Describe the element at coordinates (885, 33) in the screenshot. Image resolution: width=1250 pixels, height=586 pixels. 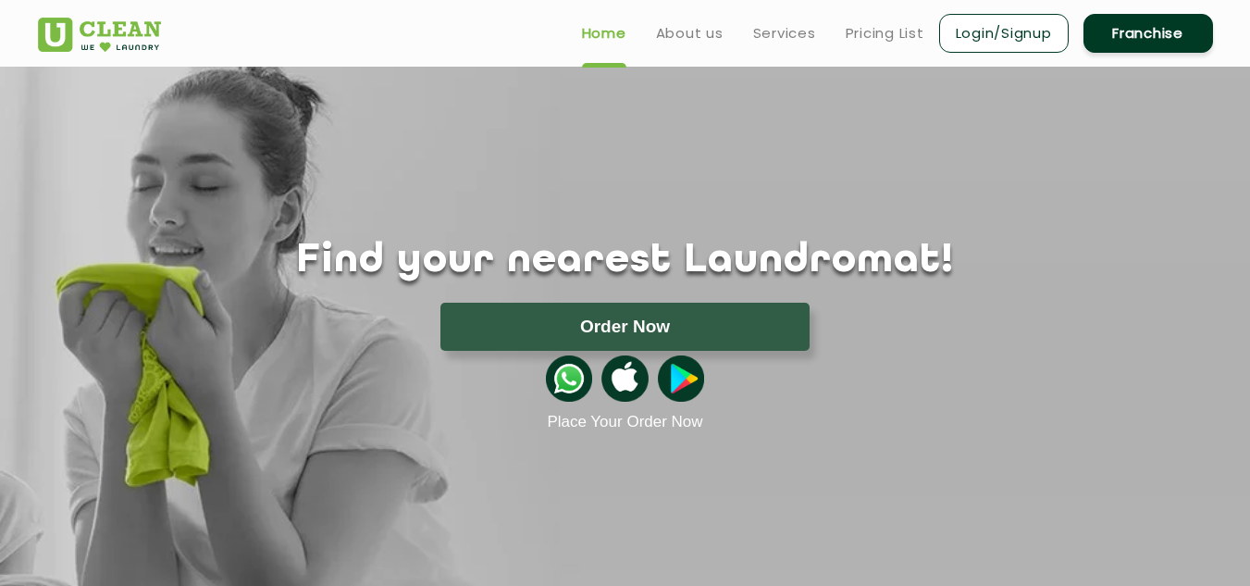
I see `a: Pricing List` at that location.